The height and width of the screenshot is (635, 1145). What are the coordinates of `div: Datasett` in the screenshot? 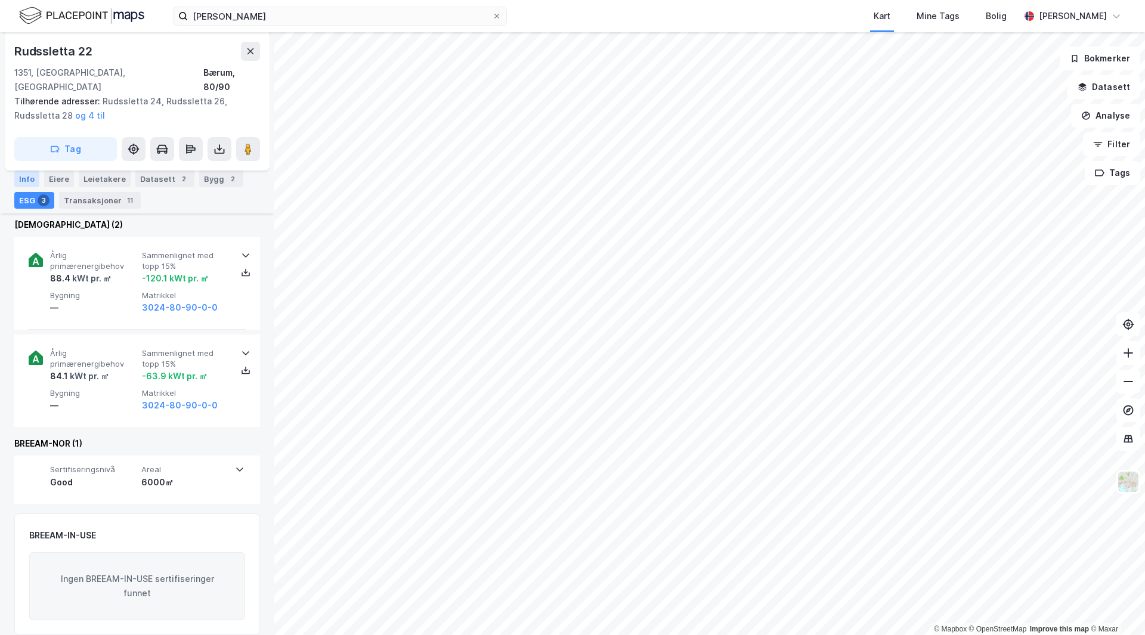 It's located at (165, 179).